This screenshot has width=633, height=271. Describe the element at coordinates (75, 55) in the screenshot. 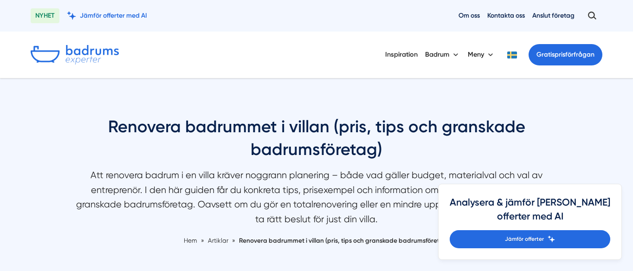

I see `img: Badrumsexperter.se logotyp` at that location.